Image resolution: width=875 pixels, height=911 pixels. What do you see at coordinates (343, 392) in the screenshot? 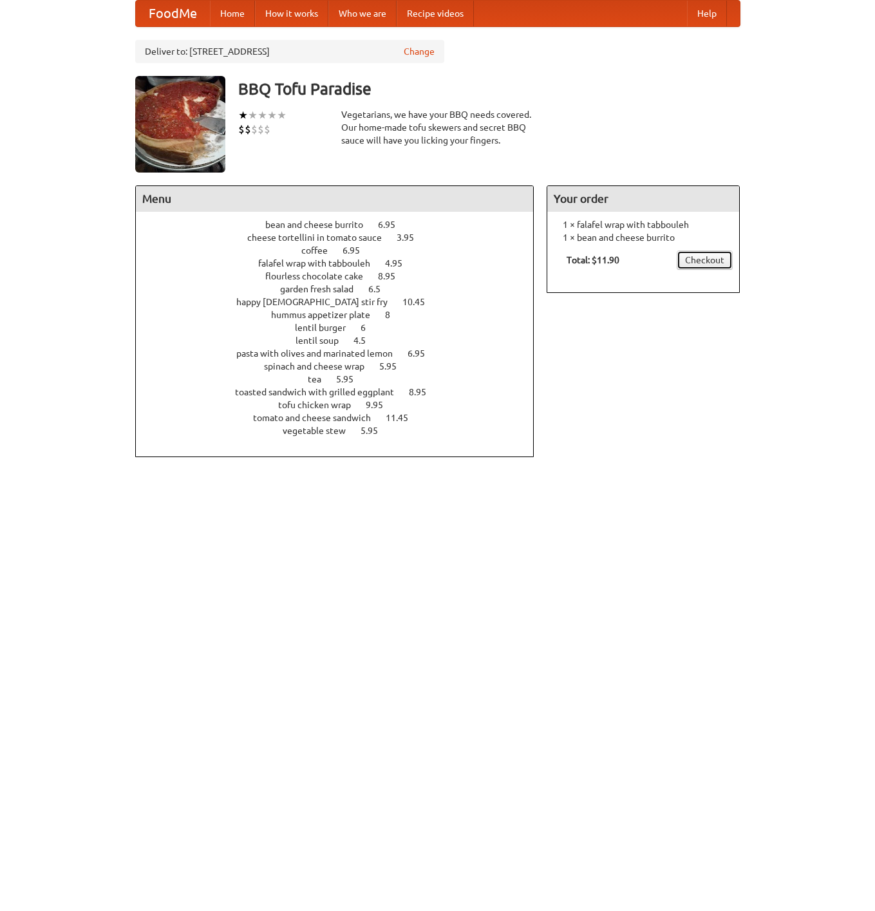
I see `a: toasted sandwich with grilled eggplant 8.95` at bounding box center [343, 392].